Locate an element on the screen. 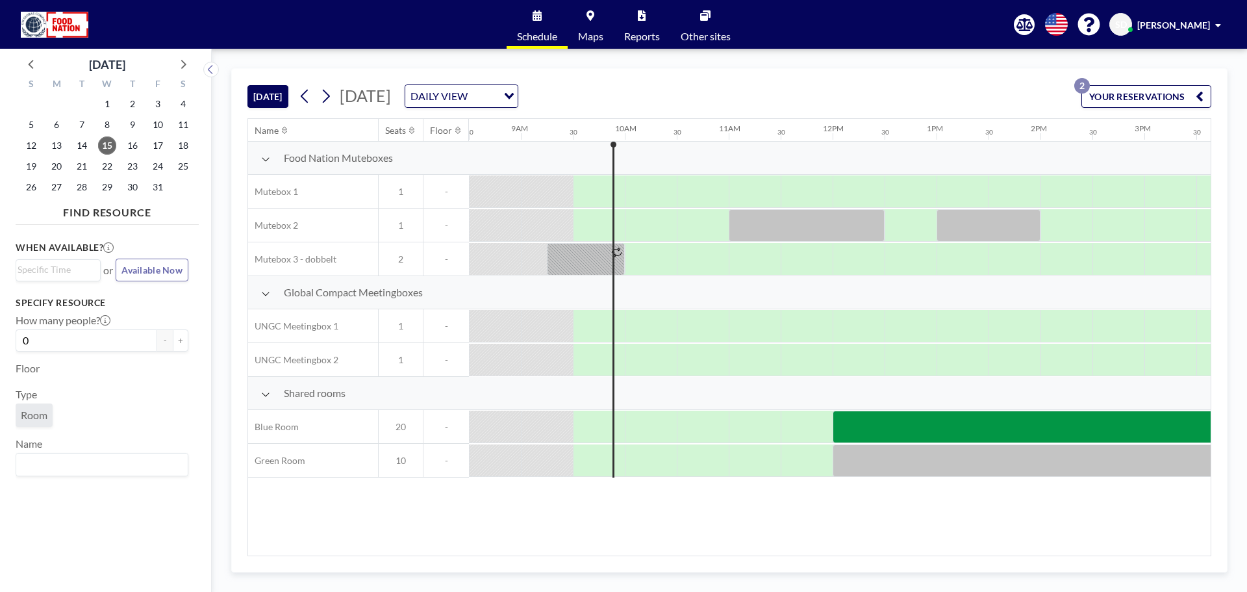 The height and width of the screenshot is (592, 1247). span: Other sites is located at coordinates (705, 36).